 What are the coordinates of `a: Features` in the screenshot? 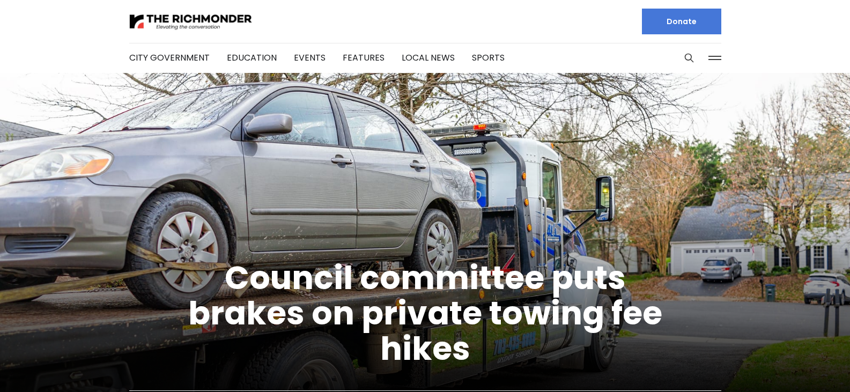 It's located at (363, 57).